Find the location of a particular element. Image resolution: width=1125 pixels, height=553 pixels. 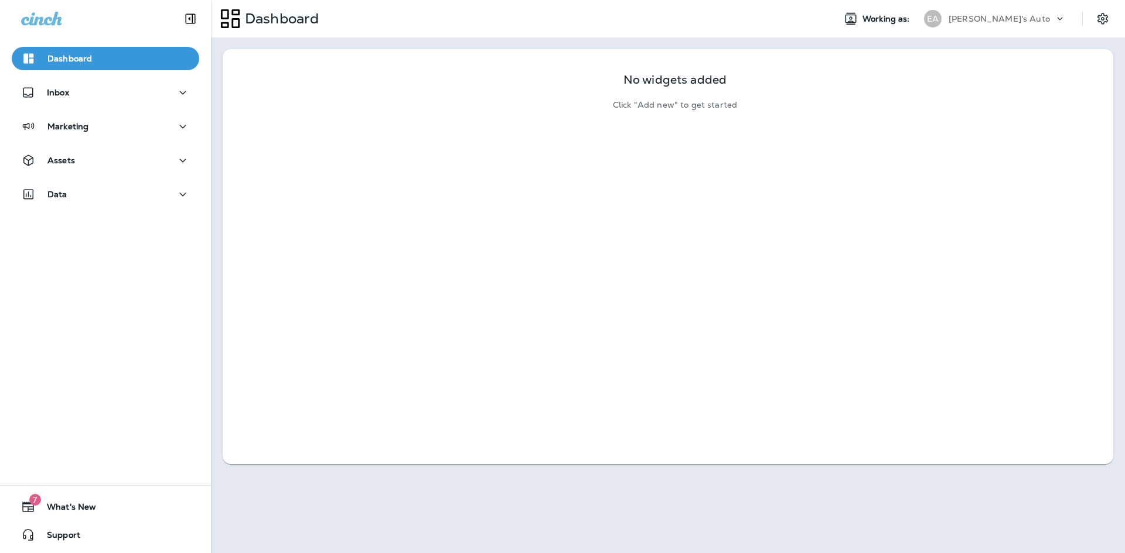

button: Marketing is located at coordinates (105, 127).